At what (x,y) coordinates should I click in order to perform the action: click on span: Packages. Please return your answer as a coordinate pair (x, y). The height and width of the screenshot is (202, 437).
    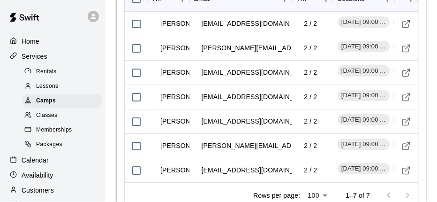
    Looking at the image, I should click on (49, 145).